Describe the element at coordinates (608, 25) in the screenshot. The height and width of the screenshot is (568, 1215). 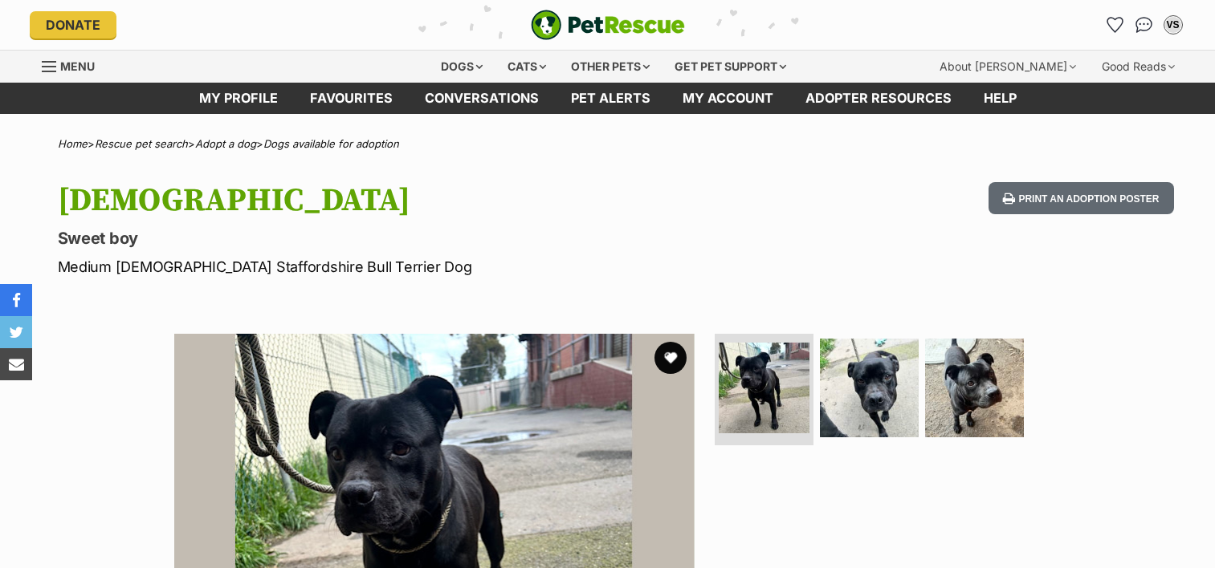
I see `a: PetRescue` at that location.